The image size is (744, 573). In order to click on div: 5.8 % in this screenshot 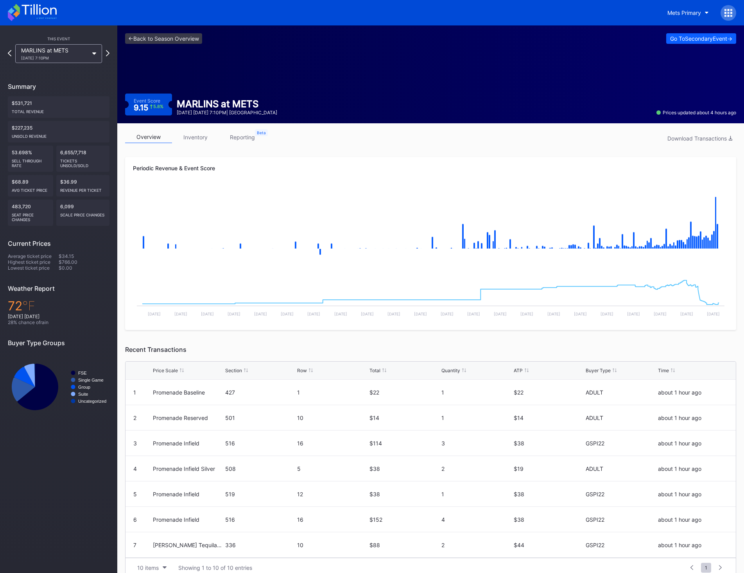, I will do `click(158, 106)`.